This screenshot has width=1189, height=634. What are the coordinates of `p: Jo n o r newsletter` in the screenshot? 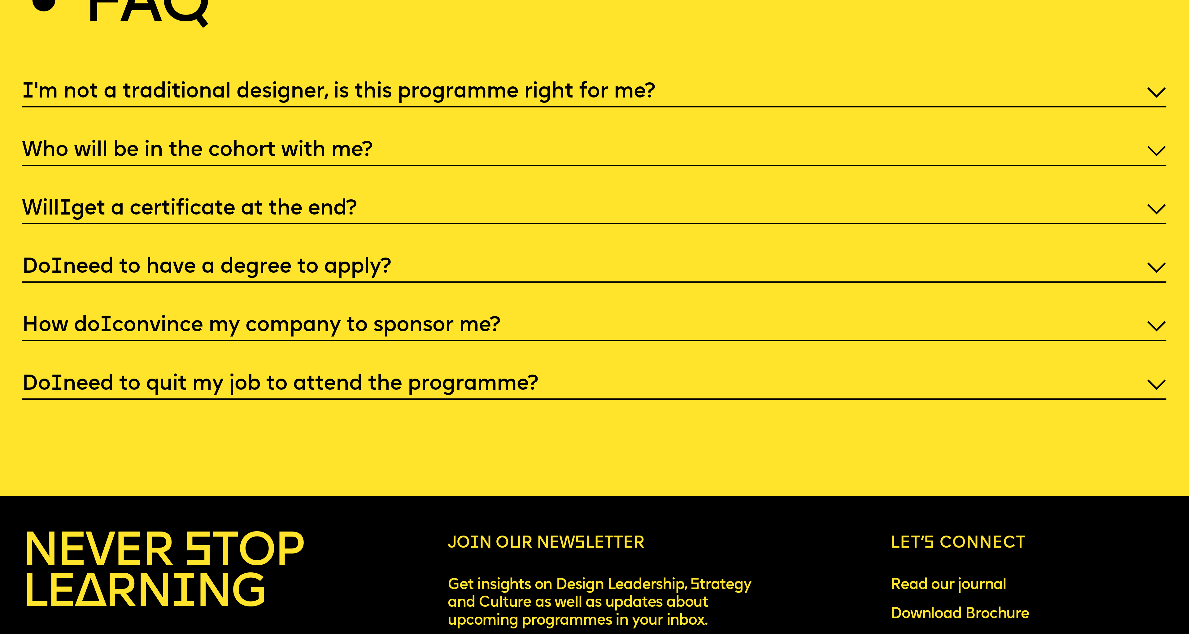 It's located at (622, 555).